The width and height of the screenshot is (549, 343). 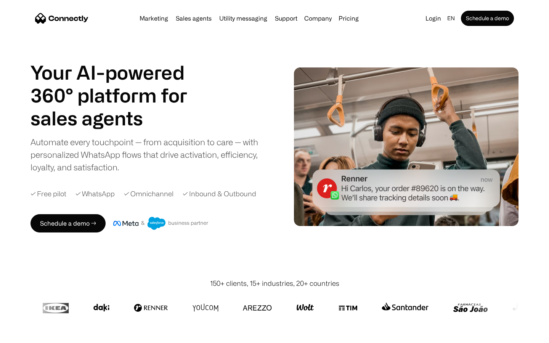 What do you see at coordinates (95, 194) in the screenshot?
I see `div: ✓ WhatsApp` at bounding box center [95, 194].